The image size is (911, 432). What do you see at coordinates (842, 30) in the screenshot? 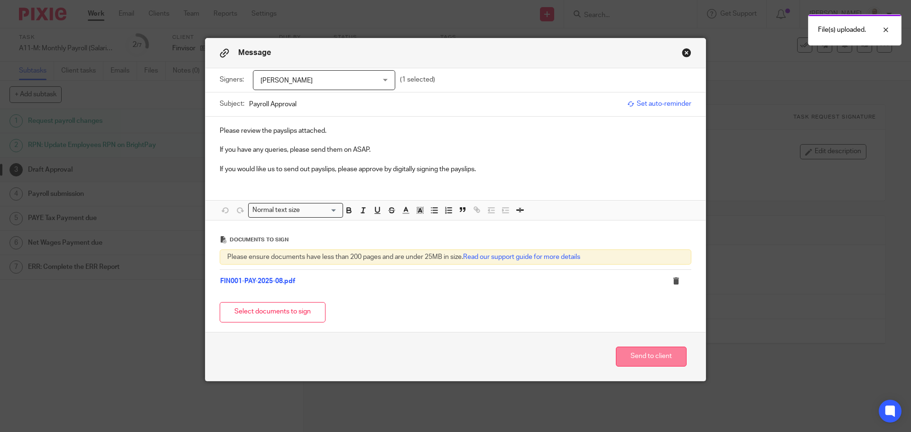
I see `p: File(s) uploaded.` at bounding box center [842, 30].